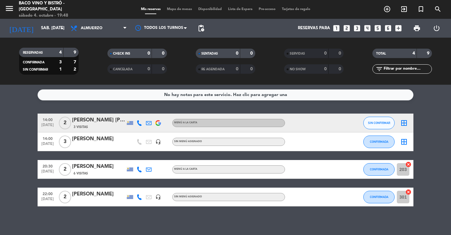  I want to click on span: print, so click(417, 28).